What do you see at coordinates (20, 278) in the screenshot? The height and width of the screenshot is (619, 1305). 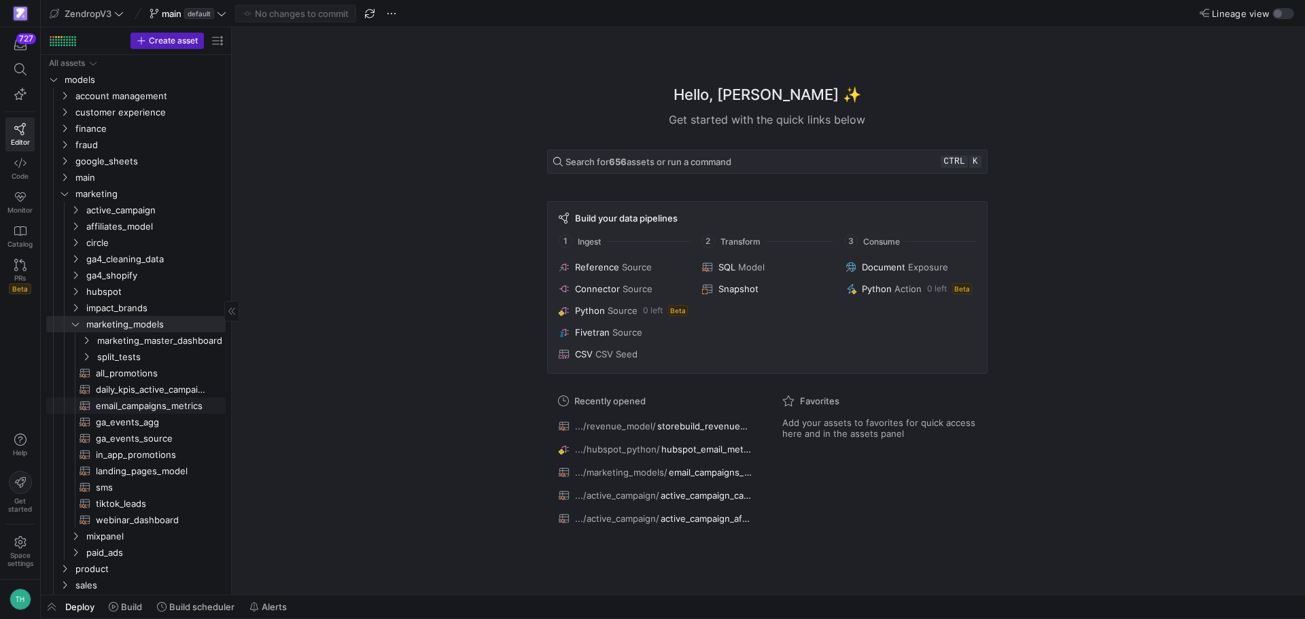 I see `span: PRs` at bounding box center [20, 278].